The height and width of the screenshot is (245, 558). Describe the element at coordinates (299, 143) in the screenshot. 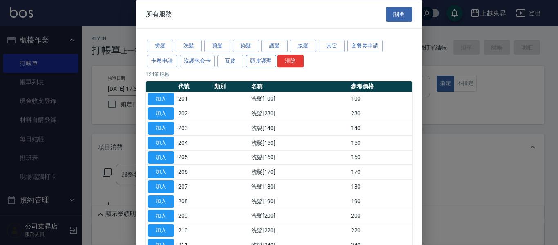

I see `td: 洗髮[150]` at that location.